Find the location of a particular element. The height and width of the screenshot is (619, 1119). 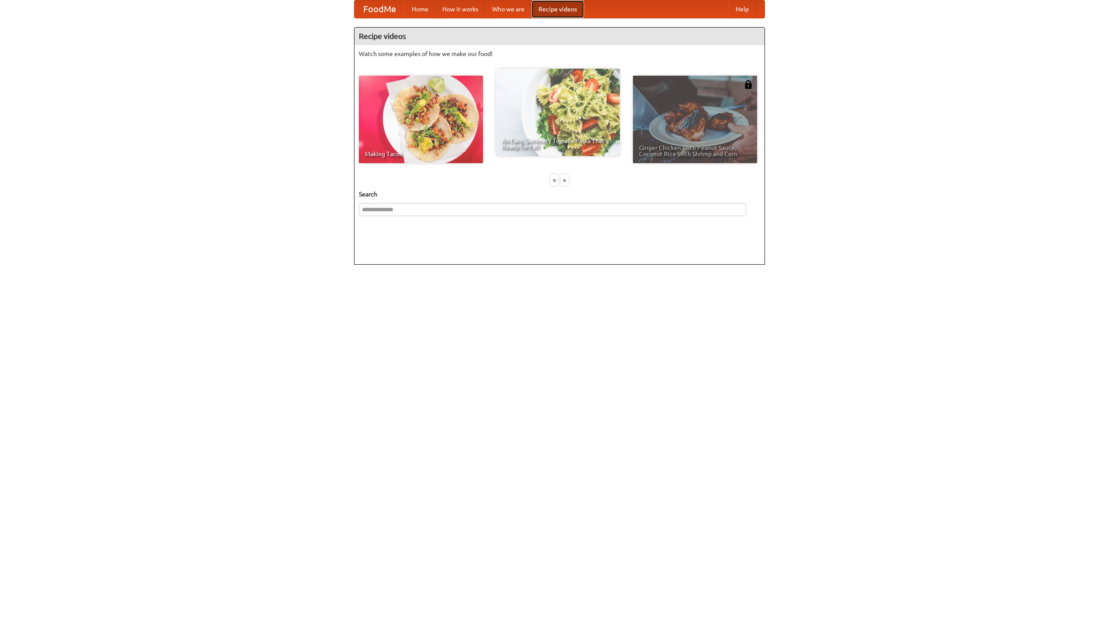

span: An Easy, Summery Tomato Pasta That's Ready for Fall is located at coordinates (558, 144).